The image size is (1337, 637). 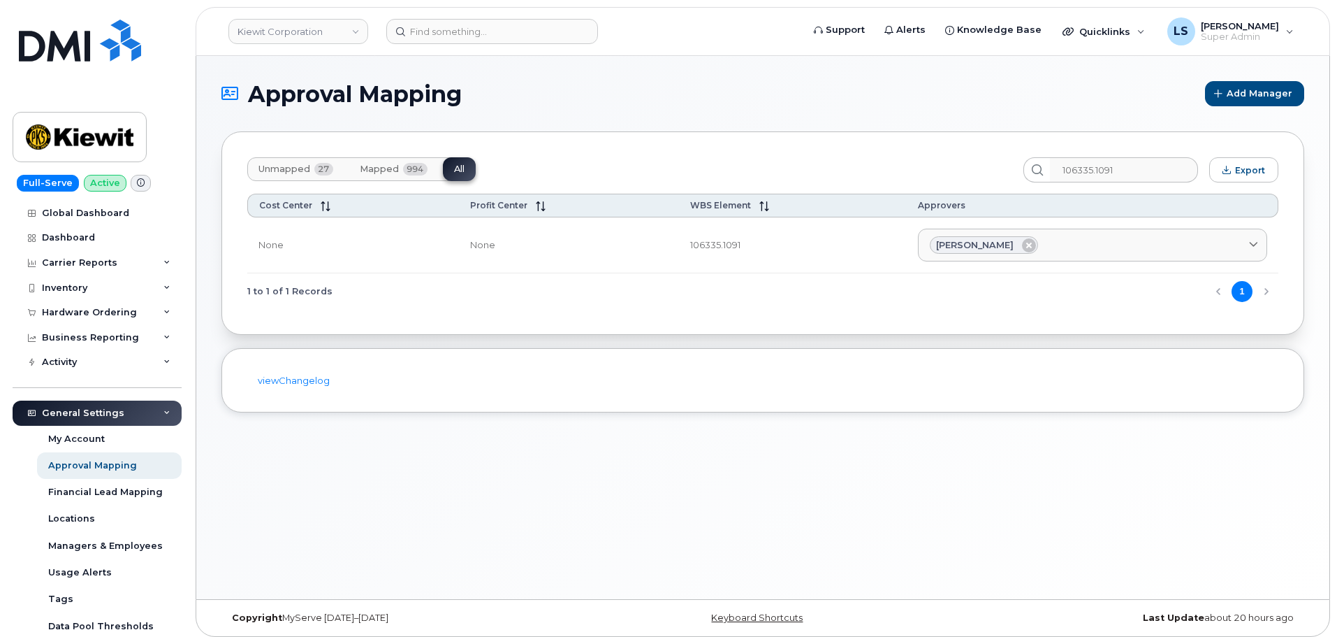 I want to click on button: Export, so click(x=1244, y=170).